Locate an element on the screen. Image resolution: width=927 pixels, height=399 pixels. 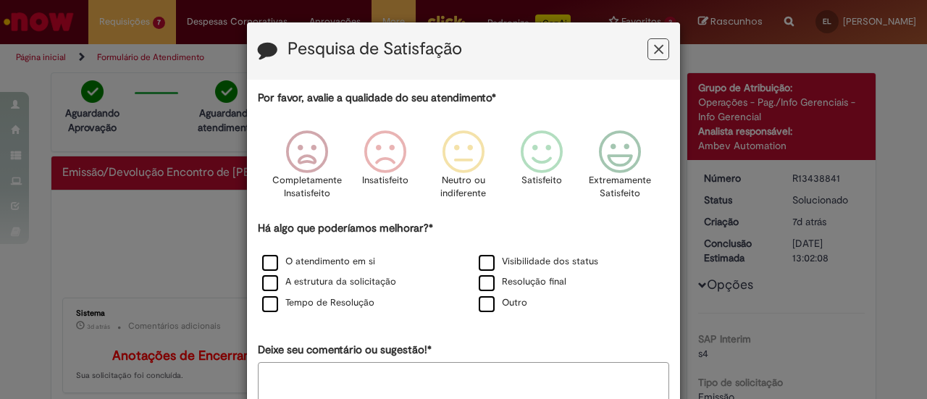
div: Completamente Insatisfeito is located at coordinates (306, 169).